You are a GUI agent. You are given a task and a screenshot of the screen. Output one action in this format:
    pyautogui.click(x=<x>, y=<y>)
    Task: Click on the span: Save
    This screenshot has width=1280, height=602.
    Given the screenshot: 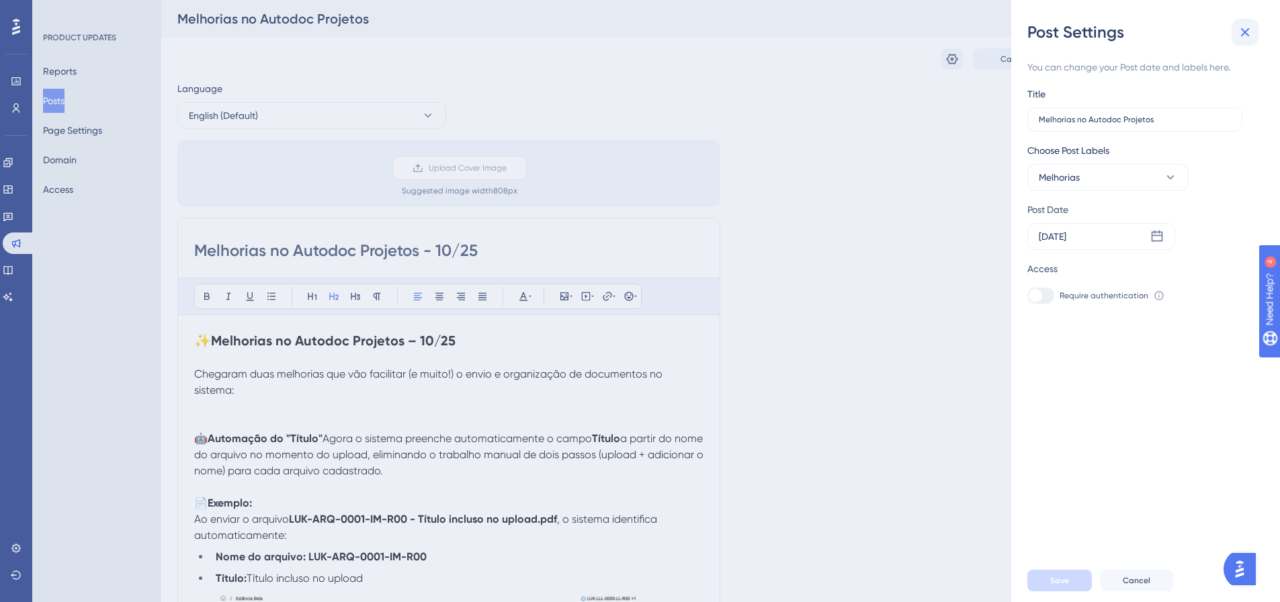 What is the action you would take?
    pyautogui.click(x=1060, y=580)
    